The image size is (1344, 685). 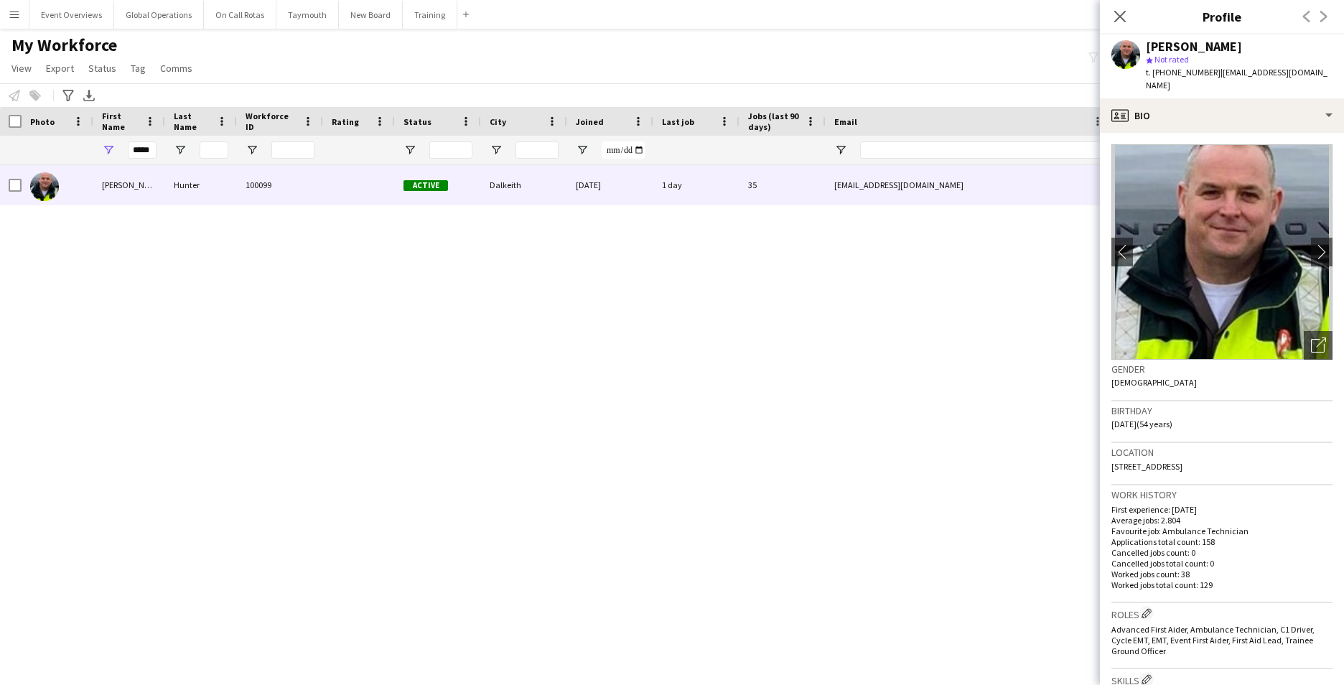 I want to click on button: New Board, so click(x=371, y=14).